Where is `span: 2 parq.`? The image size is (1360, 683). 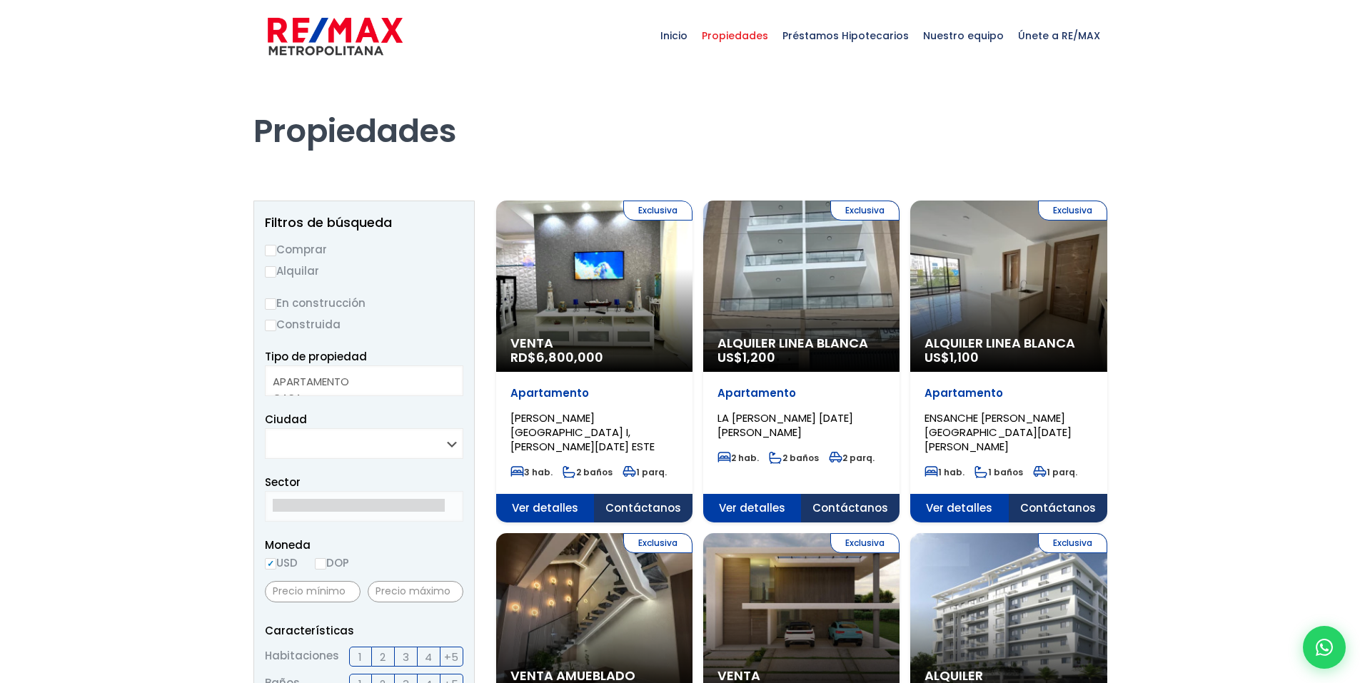
span: 2 parq. is located at coordinates (852, 458).